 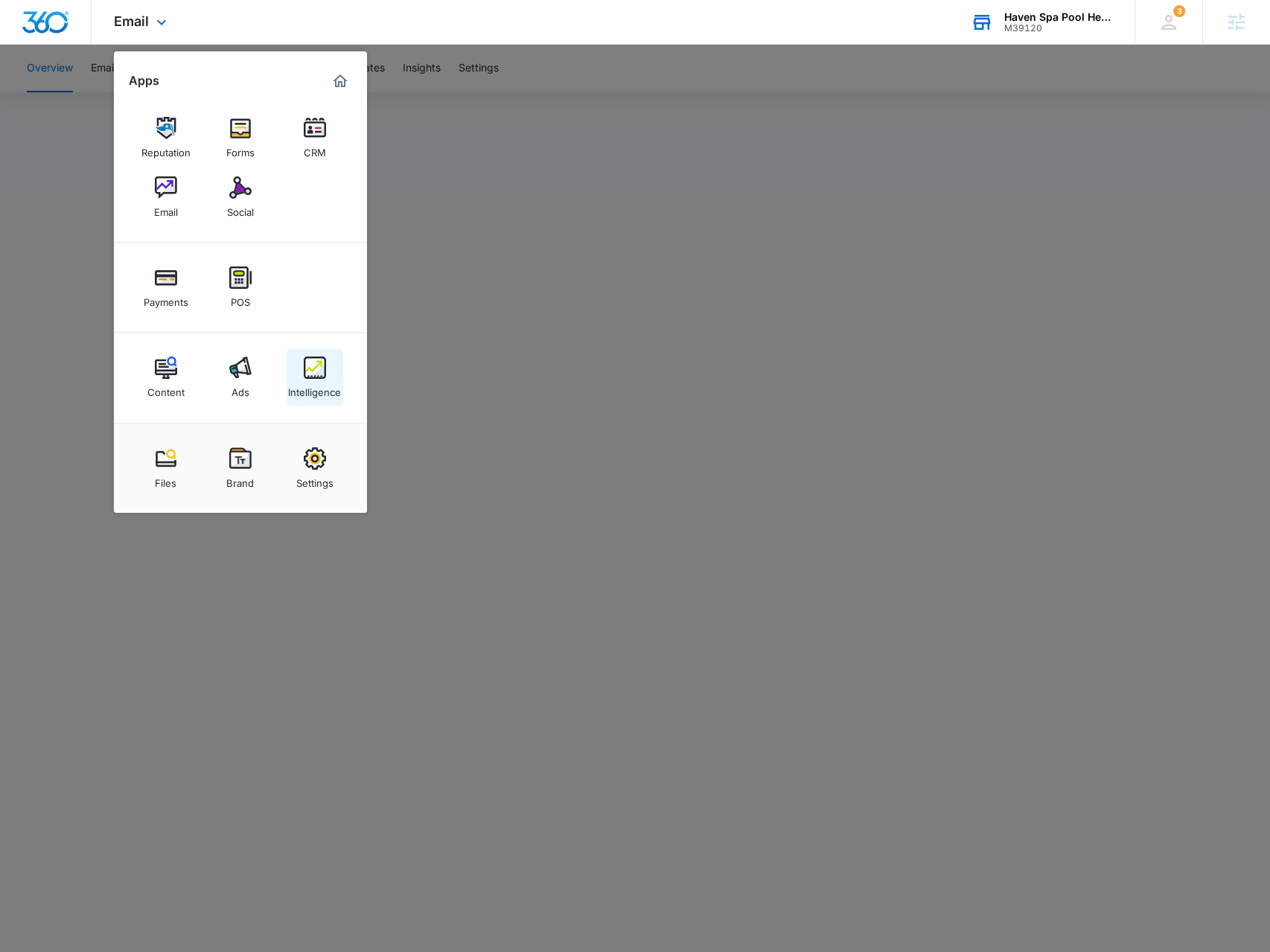 What do you see at coordinates (240, 389) in the screenshot?
I see `div: Ads` at bounding box center [240, 389].